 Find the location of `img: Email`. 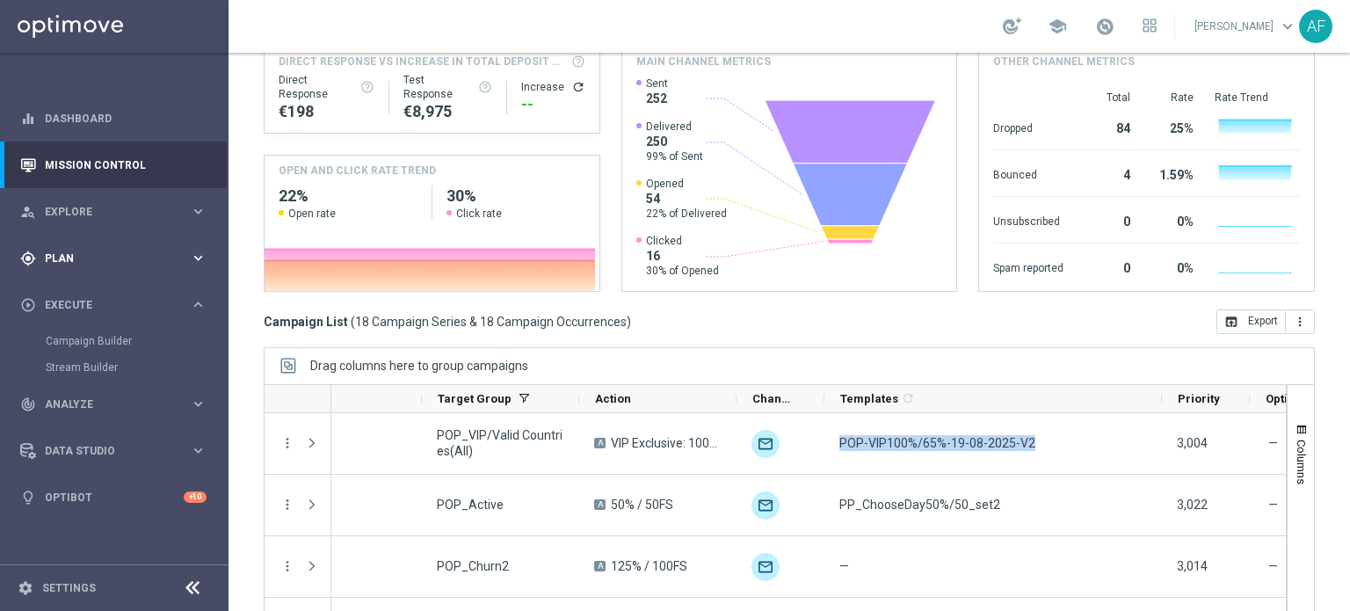

img: Email is located at coordinates (766, 567).